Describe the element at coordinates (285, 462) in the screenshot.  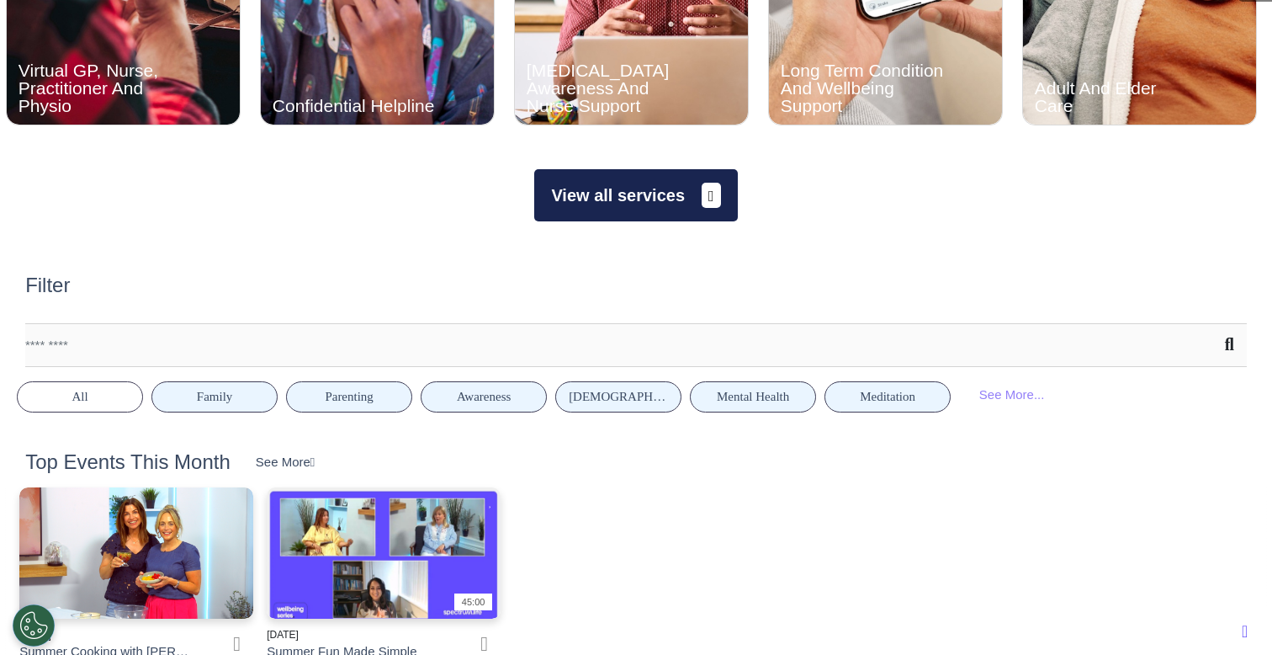
I see `div: See More` at that location.